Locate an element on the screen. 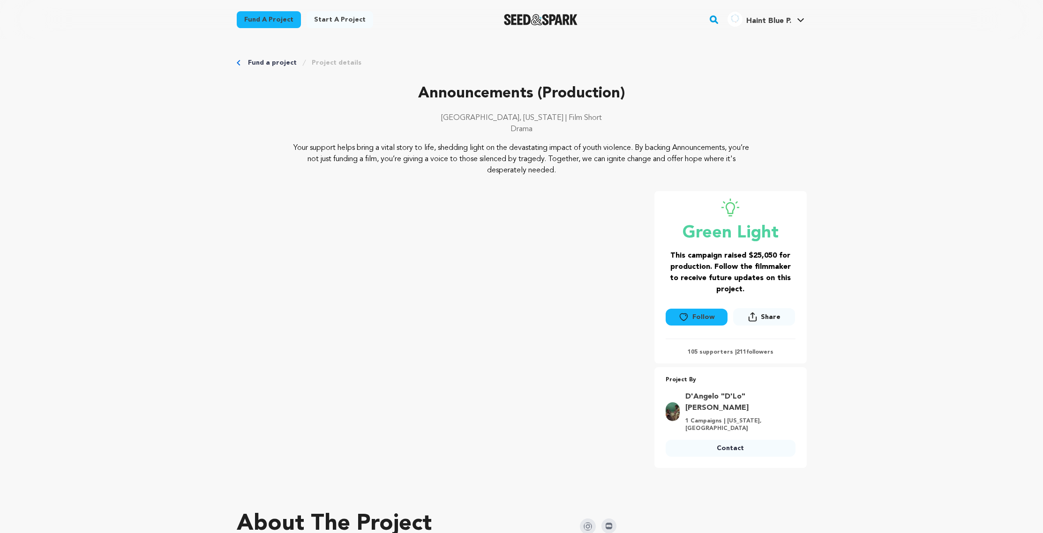 This screenshot has width=1043, height=533. span: Haint Blue P. is located at coordinates (769, 21).